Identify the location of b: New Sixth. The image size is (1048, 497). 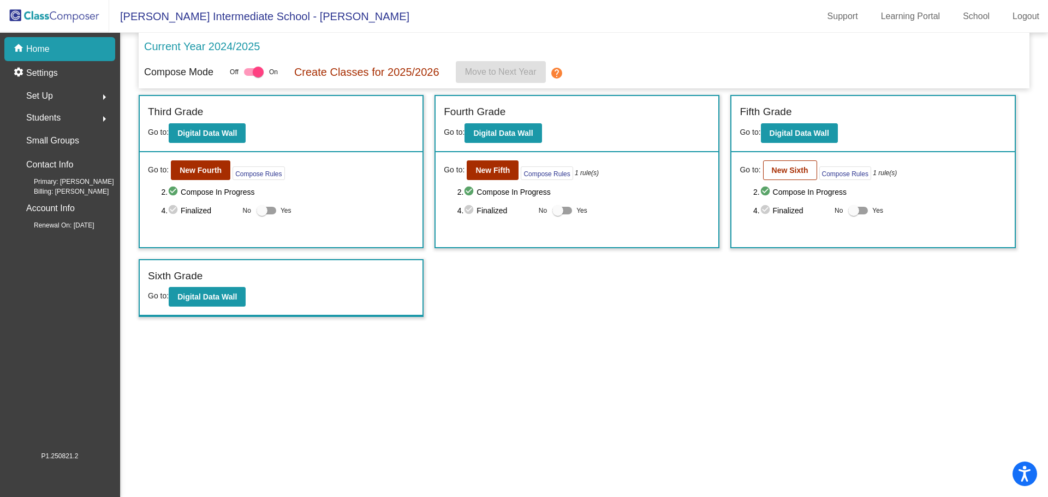
(790, 170).